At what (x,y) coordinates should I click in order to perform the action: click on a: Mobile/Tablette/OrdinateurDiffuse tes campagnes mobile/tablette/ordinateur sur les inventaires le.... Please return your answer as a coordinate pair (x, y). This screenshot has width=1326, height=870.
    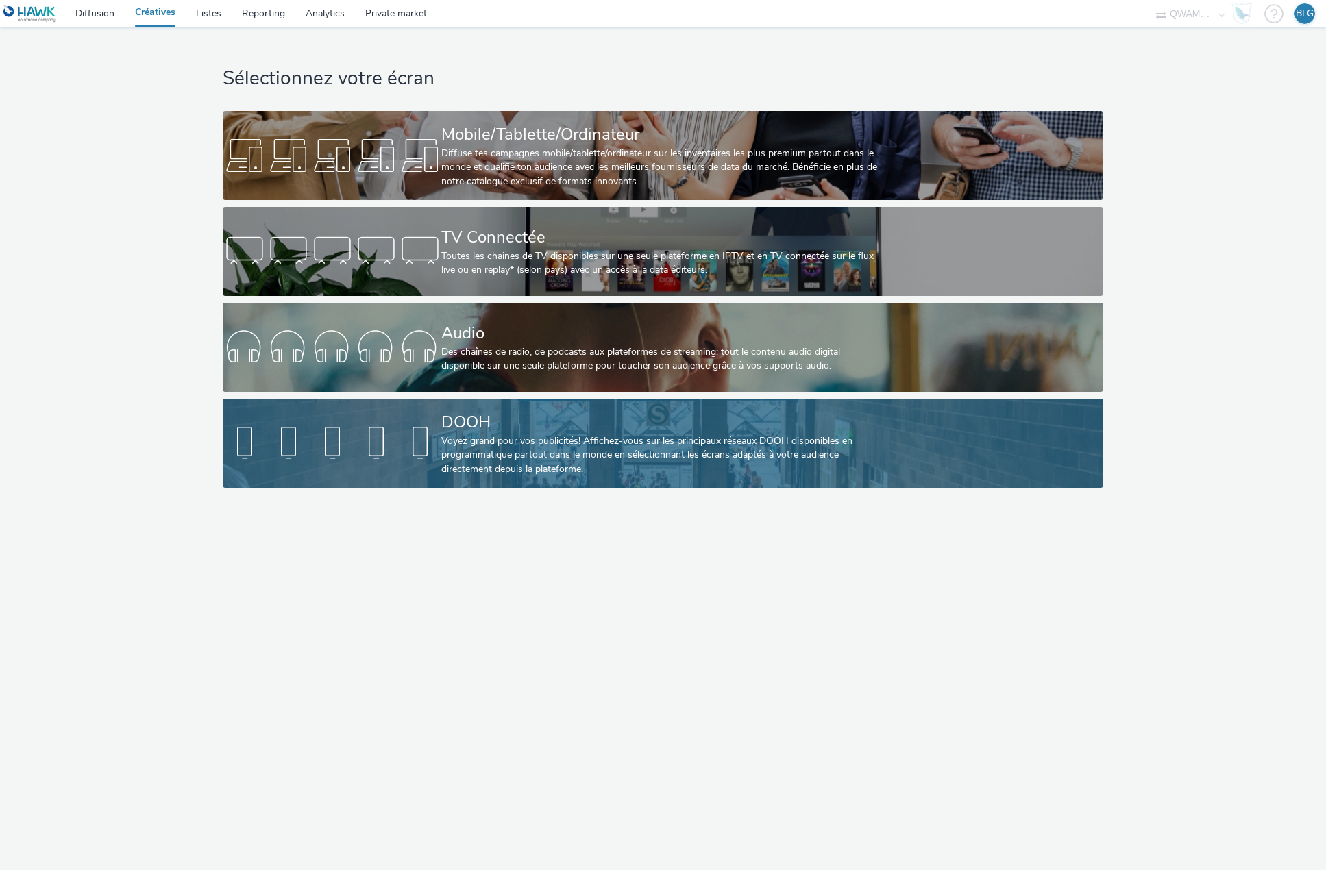
    Looking at the image, I should click on (662, 156).